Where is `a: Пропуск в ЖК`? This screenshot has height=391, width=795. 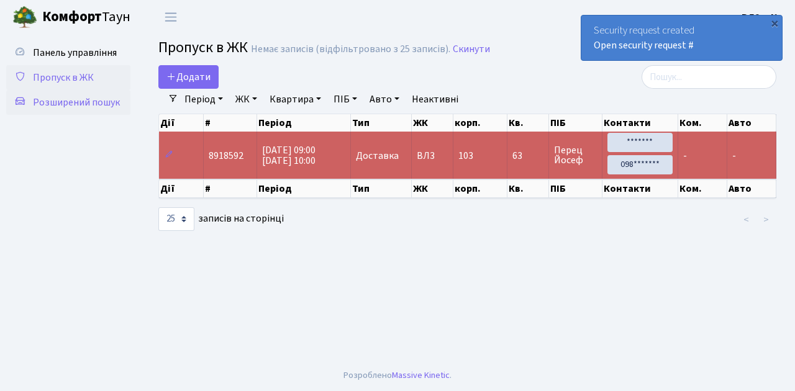 a: Пропуск в ЖК is located at coordinates (68, 78).